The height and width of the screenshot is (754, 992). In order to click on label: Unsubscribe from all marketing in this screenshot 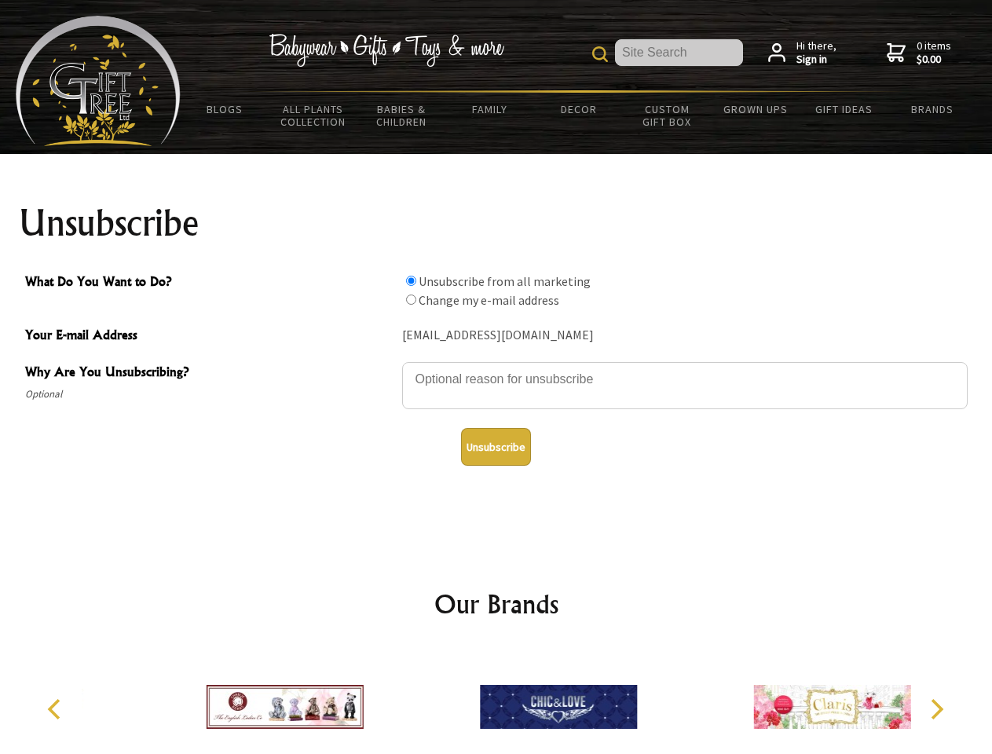, I will do `click(504, 281)`.